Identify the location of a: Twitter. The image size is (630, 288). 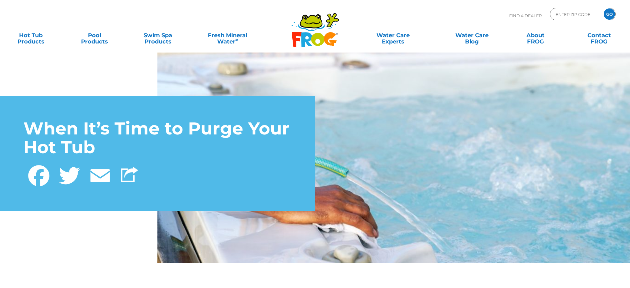
(70, 175).